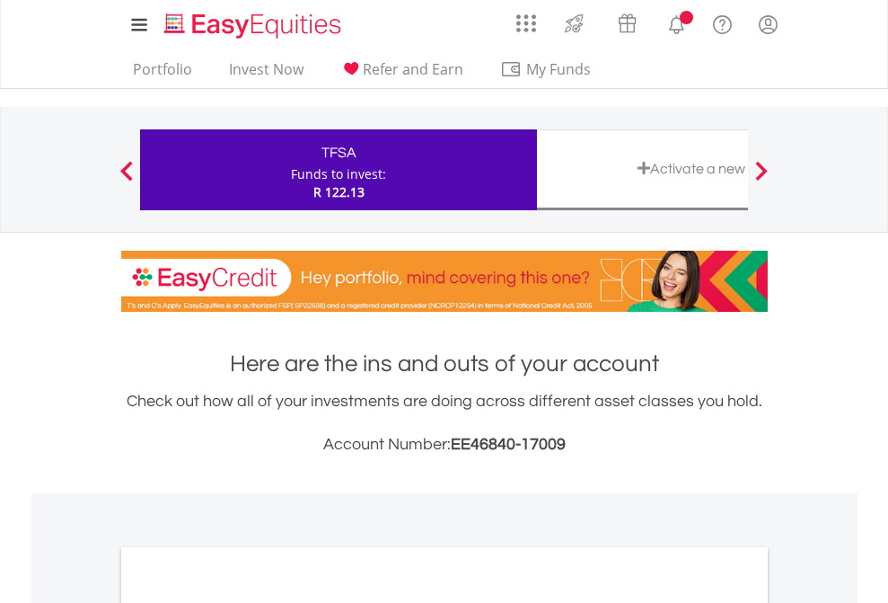 The width and height of the screenshot is (888, 603). I want to click on a: AppsGrid, so click(526, 19).